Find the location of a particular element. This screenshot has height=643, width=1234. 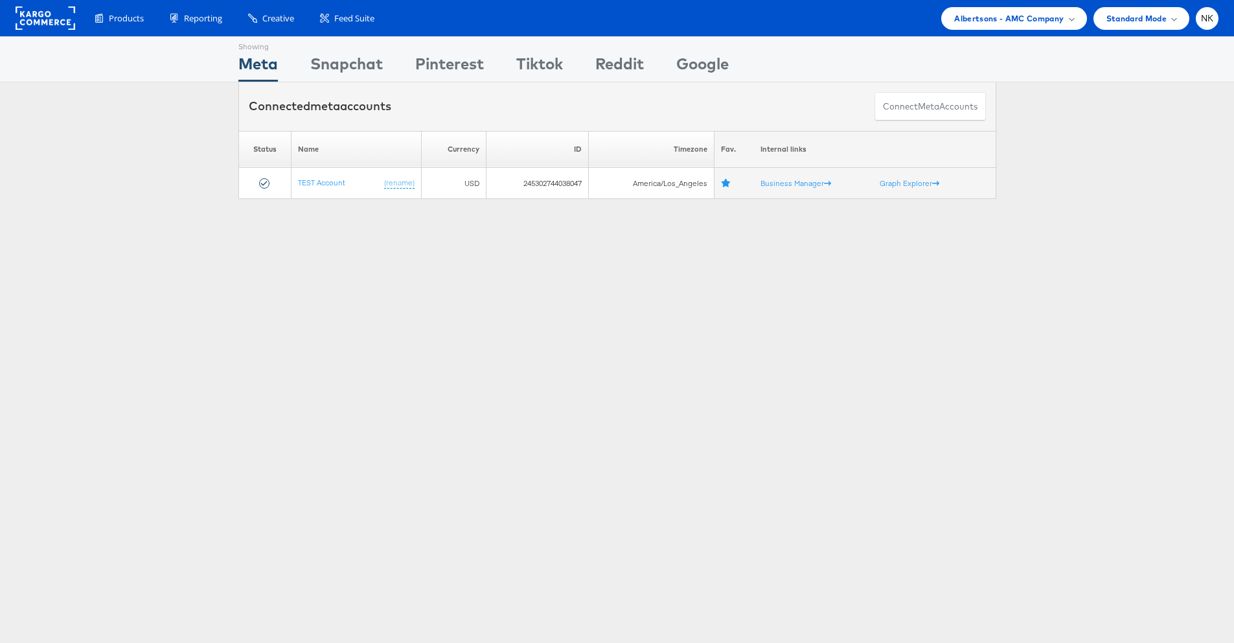

span: Reporting is located at coordinates (203, 18).